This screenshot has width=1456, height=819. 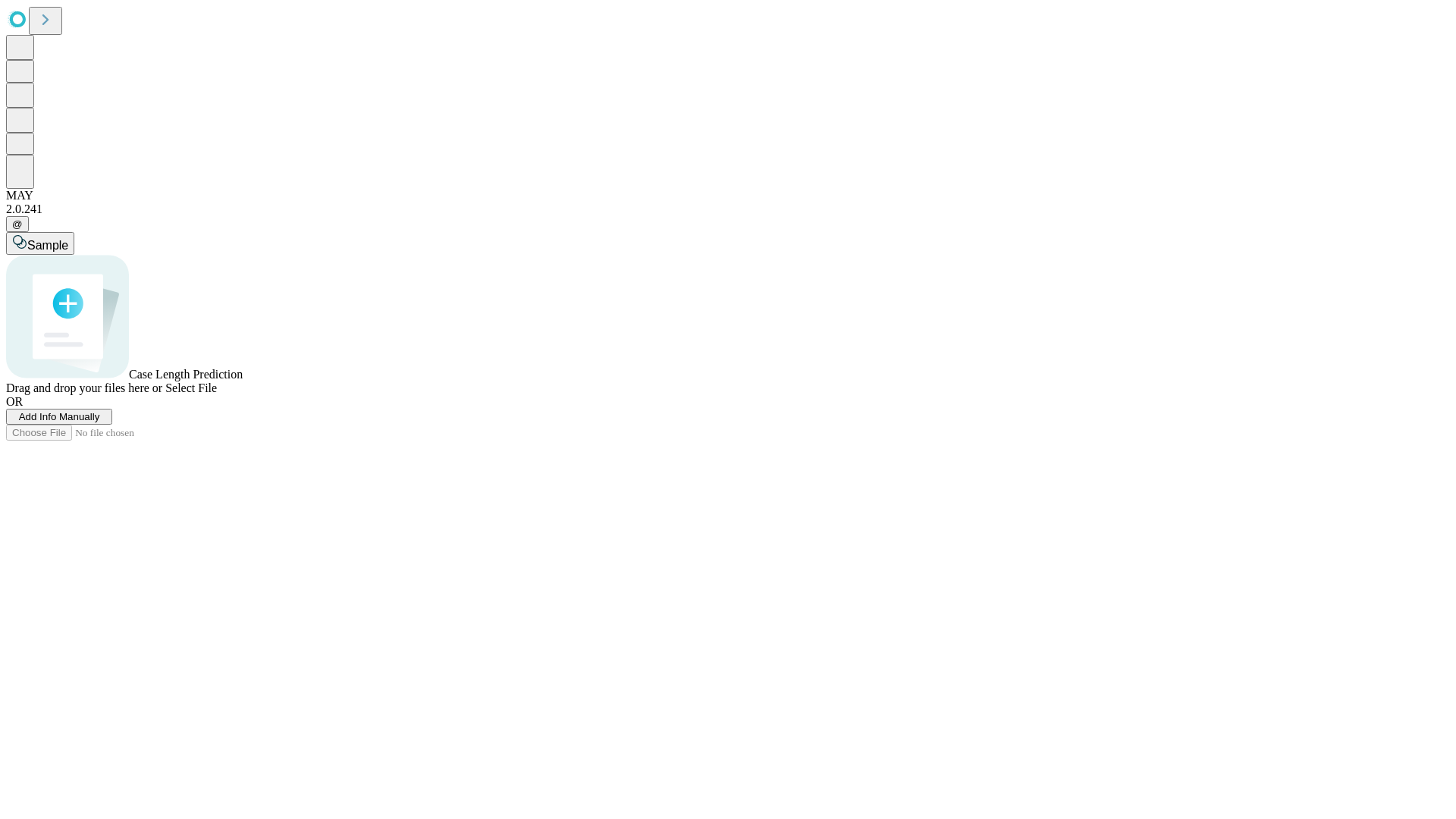 What do you see at coordinates (84, 388) in the screenshot?
I see `span: Drag and drop your files here or` at bounding box center [84, 388].